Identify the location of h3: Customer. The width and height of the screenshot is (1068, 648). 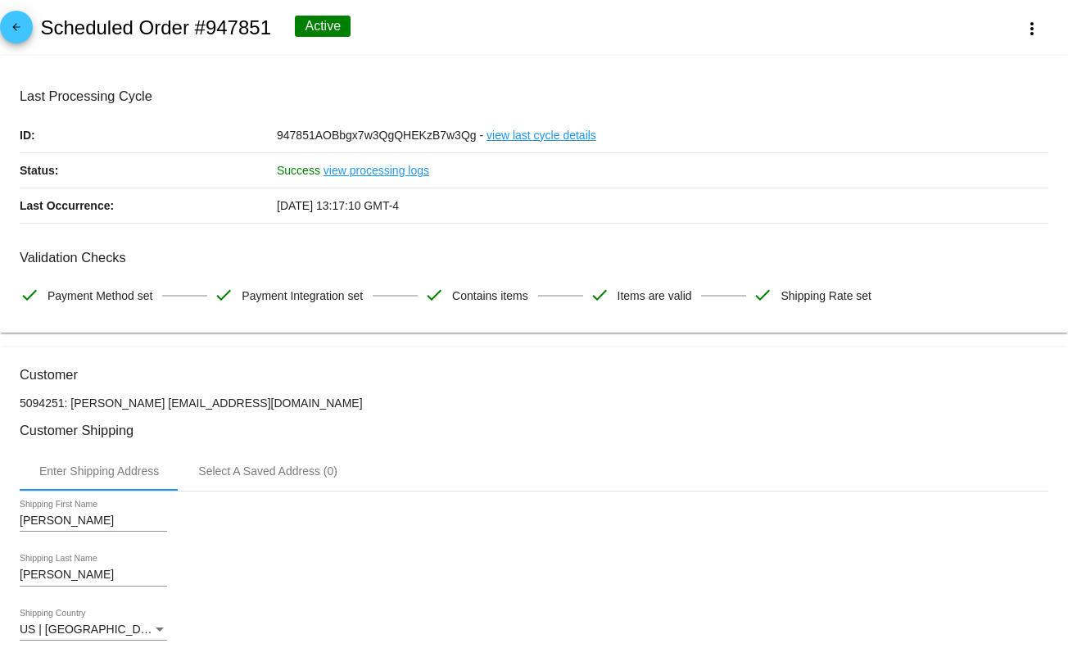
(534, 374).